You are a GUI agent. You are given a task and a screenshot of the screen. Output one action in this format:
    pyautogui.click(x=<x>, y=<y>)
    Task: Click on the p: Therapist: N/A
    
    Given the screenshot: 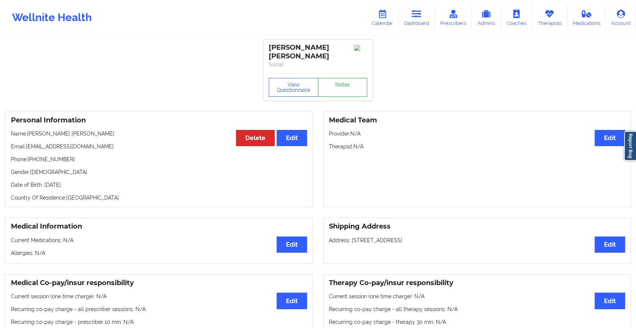 What is the action you would take?
    pyautogui.click(x=477, y=146)
    